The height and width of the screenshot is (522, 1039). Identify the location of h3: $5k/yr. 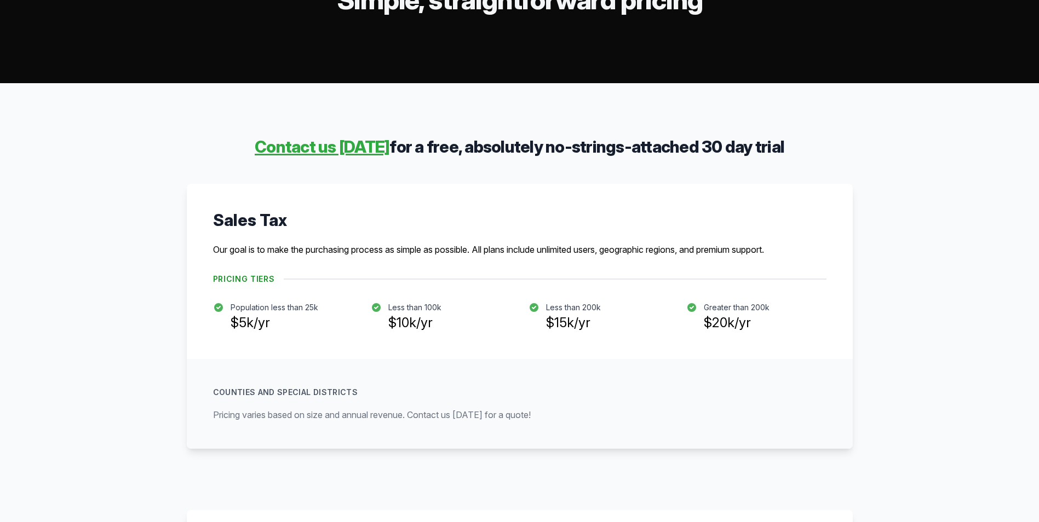
(274, 323).